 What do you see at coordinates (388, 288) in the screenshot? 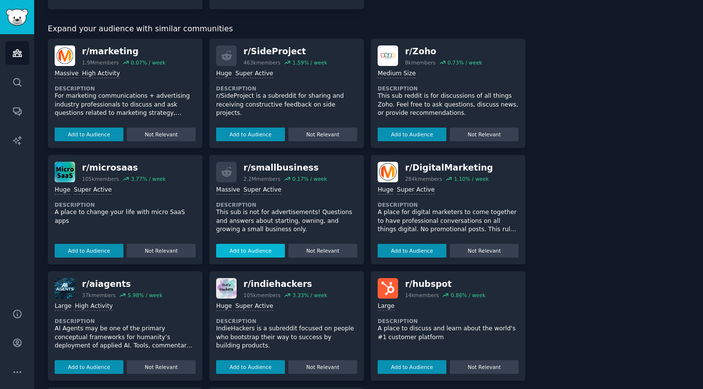
I see `img: hubspot` at bounding box center [388, 288].